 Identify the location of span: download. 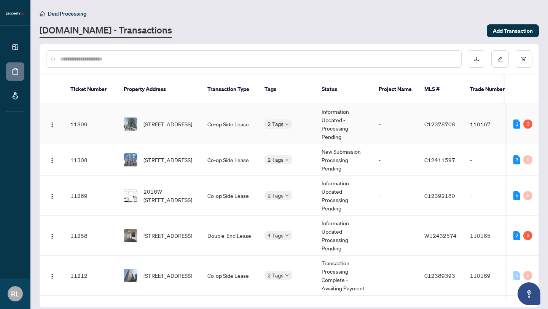
(477, 59).